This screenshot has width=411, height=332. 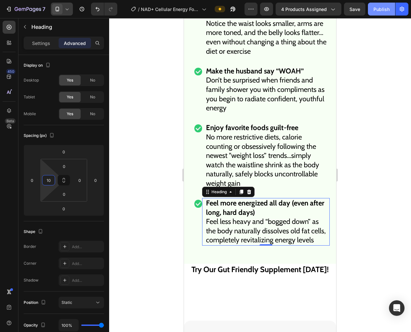 I want to click on div: Open Intercom Messenger, so click(x=397, y=309).